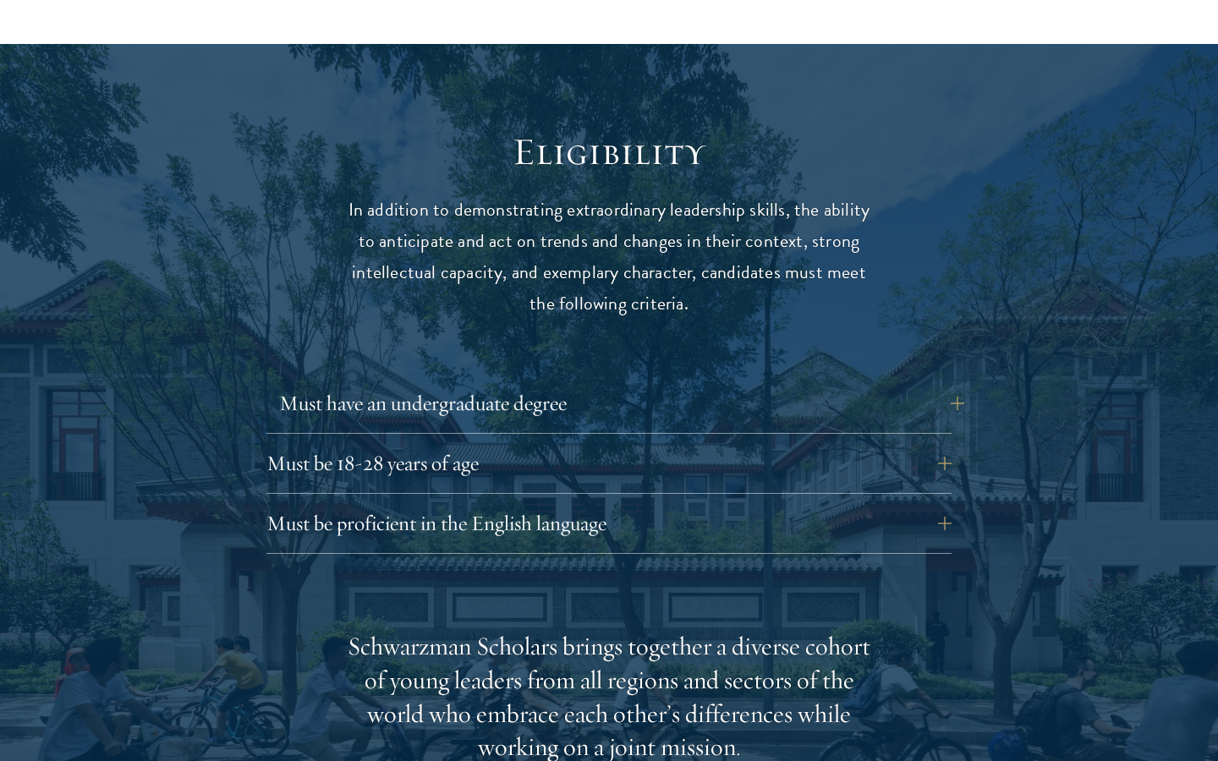 The image size is (1218, 761). What do you see at coordinates (609, 257) in the screenshot?
I see `p: In addition to demonstrating extraordinary leadership skills, the ability to anticipate and act o...` at bounding box center [609, 257].